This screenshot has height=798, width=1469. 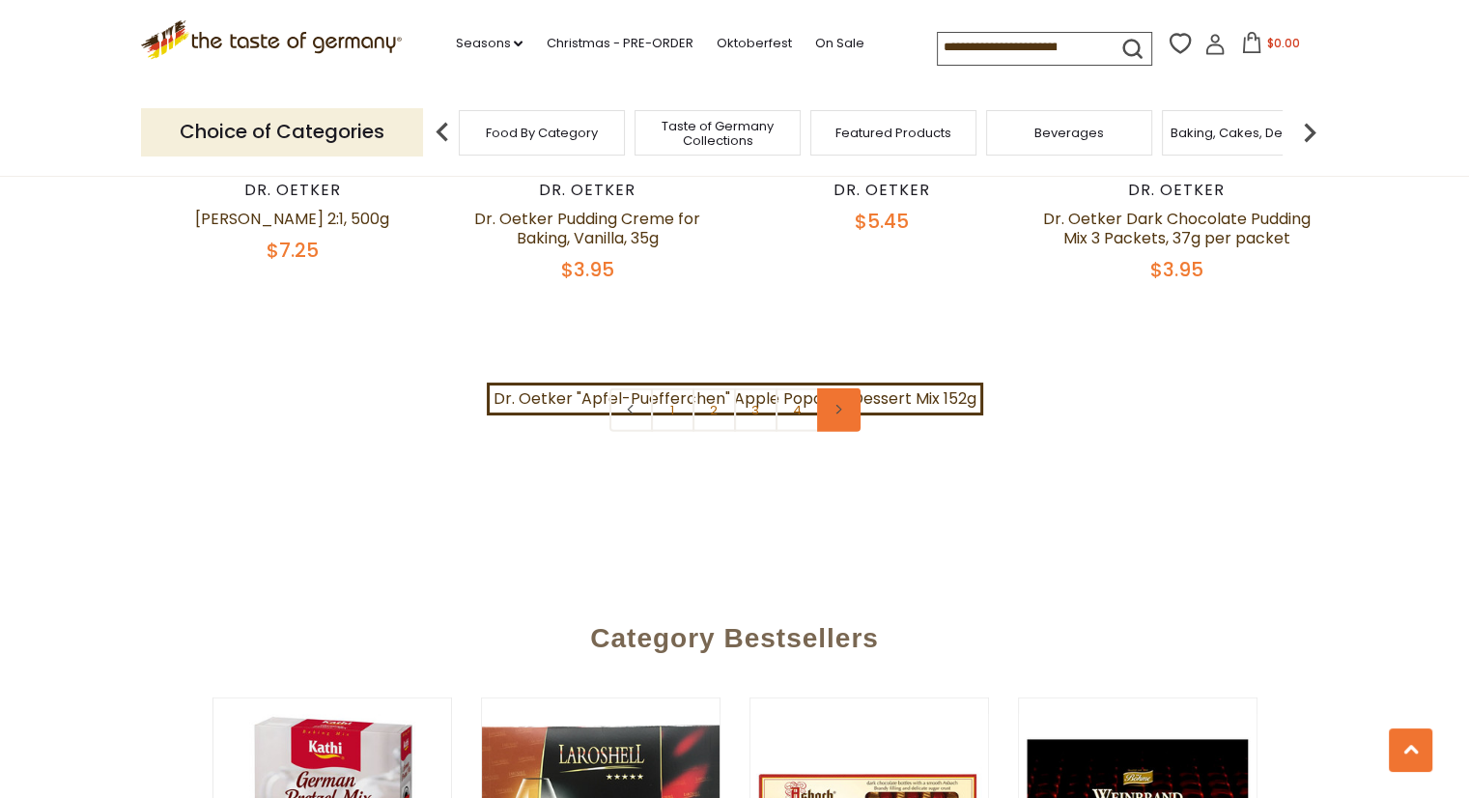 What do you see at coordinates (282, 131) in the screenshot?
I see `p: Choice of Categories` at bounding box center [282, 131].